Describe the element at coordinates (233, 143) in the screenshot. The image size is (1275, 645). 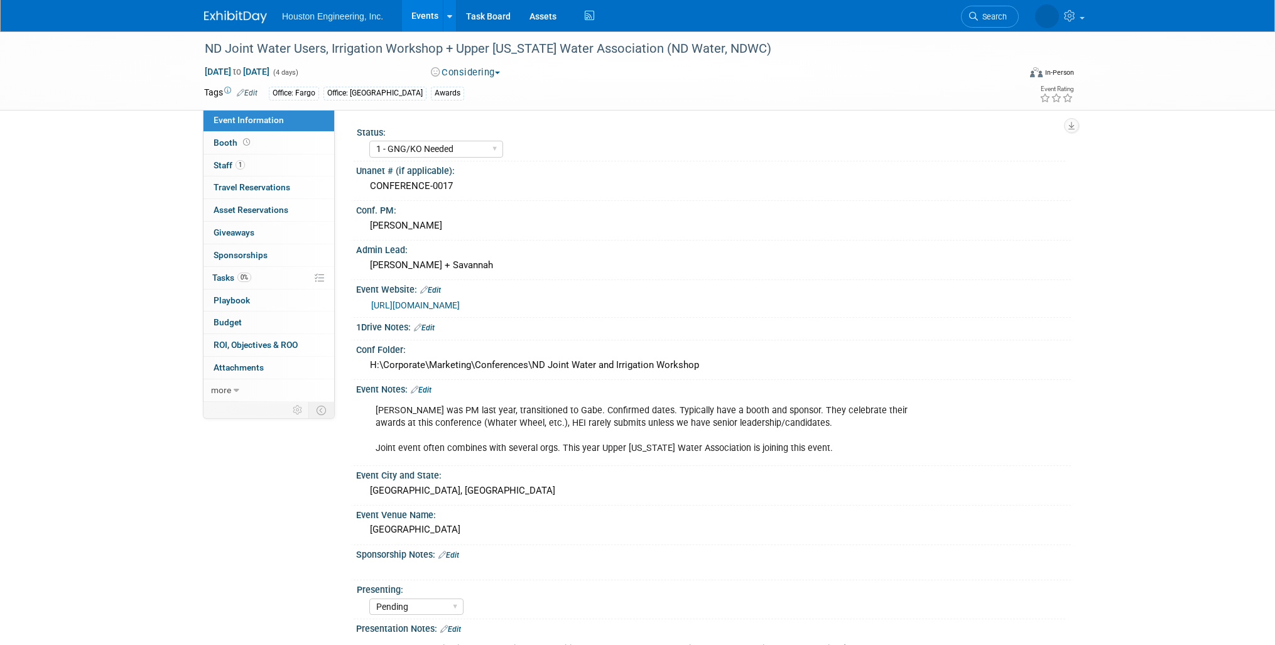
I see `span: Booth` at that location.